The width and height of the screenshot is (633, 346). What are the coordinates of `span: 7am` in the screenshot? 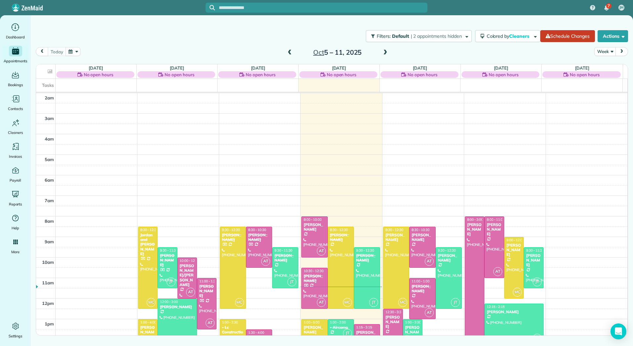 It's located at (49, 200).